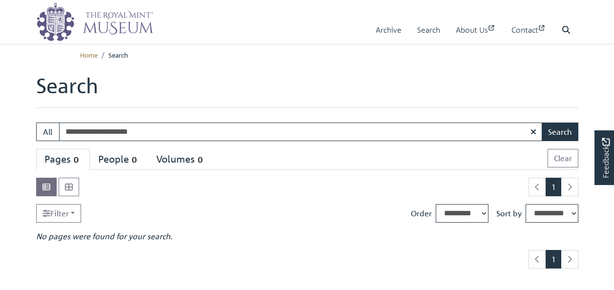 The width and height of the screenshot is (614, 290). What do you see at coordinates (529, 30) in the screenshot?
I see `a: Contact` at bounding box center [529, 30].